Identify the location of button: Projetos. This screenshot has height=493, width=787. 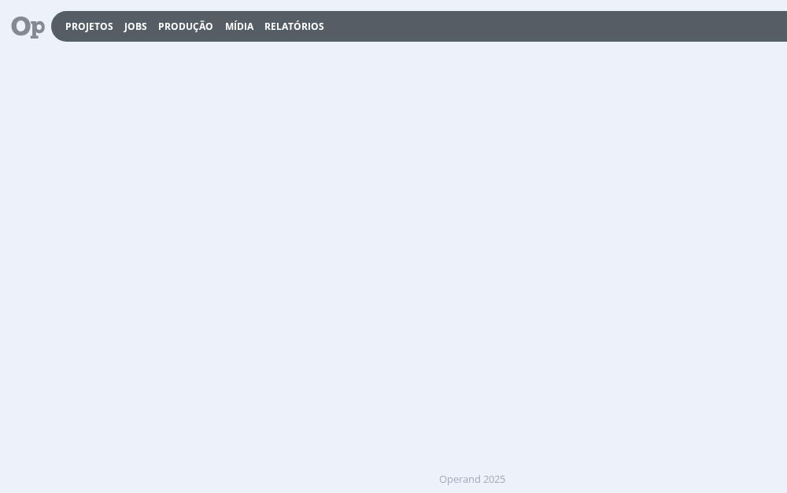
(89, 27).